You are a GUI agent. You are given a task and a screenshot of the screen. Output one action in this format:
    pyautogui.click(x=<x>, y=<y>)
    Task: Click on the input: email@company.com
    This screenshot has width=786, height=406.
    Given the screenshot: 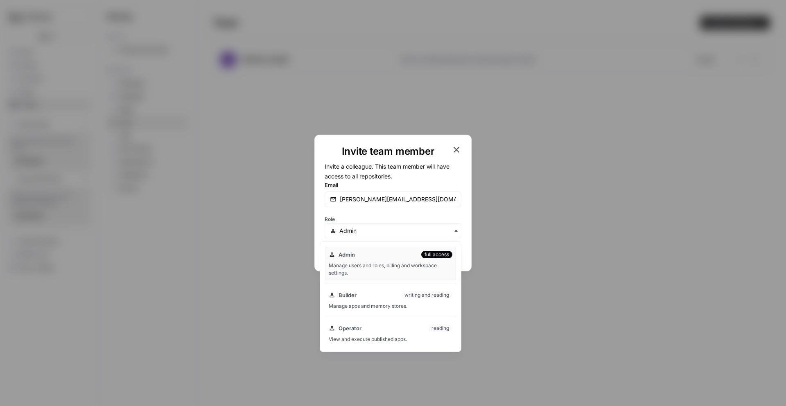 What is the action you would take?
    pyautogui.click(x=398, y=199)
    